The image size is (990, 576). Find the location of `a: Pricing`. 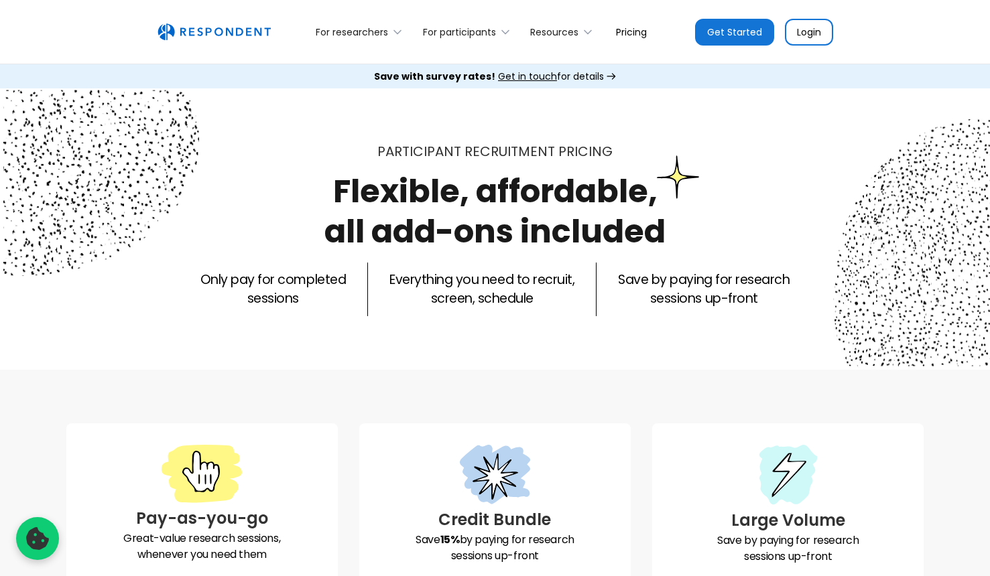

a: Pricing is located at coordinates (631, 32).